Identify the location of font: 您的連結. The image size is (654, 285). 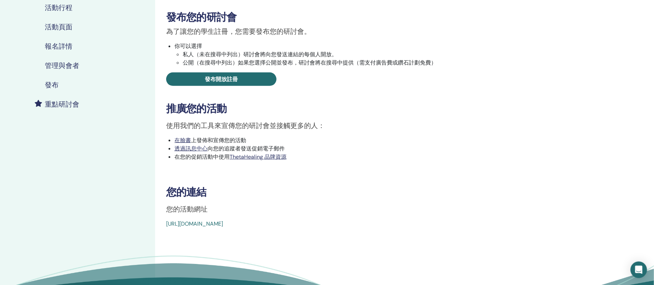
(186, 192).